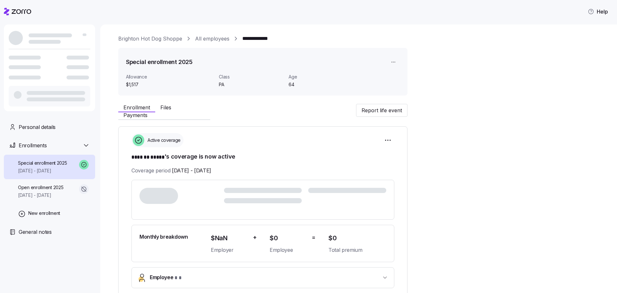 This screenshot has width=617, height=293. I want to click on span: Employer, so click(229, 250).